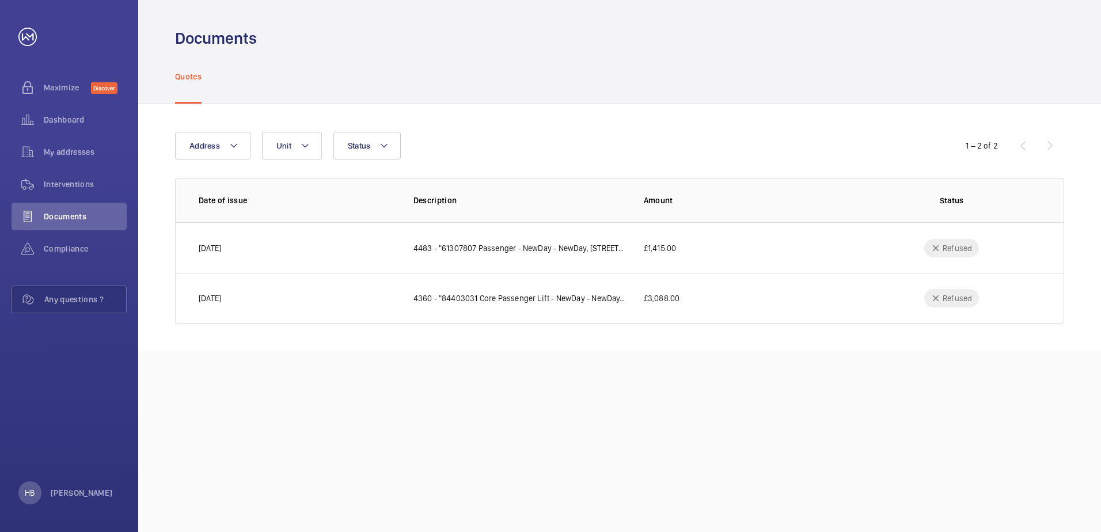  What do you see at coordinates (216, 38) in the screenshot?
I see `h1: Documents` at bounding box center [216, 38].